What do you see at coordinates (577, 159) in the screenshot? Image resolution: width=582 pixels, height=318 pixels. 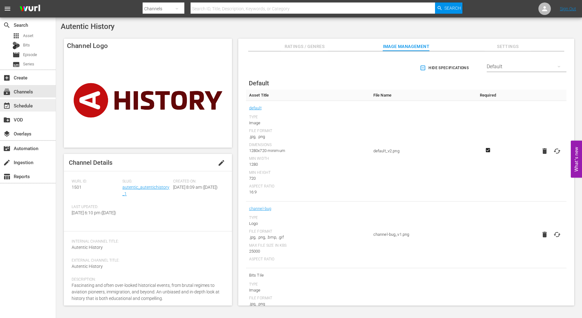 I see `button: Open Feedback Widget` at bounding box center [577, 159].